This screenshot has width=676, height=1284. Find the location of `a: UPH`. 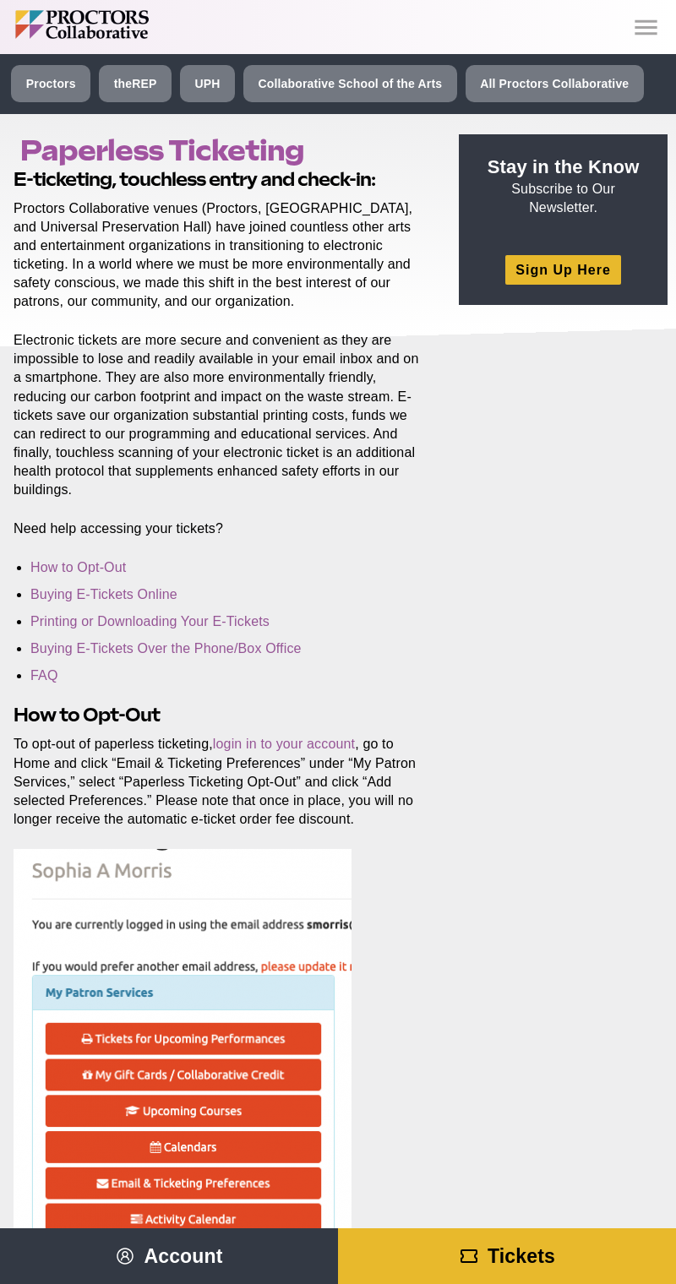

a: UPH is located at coordinates (207, 84).